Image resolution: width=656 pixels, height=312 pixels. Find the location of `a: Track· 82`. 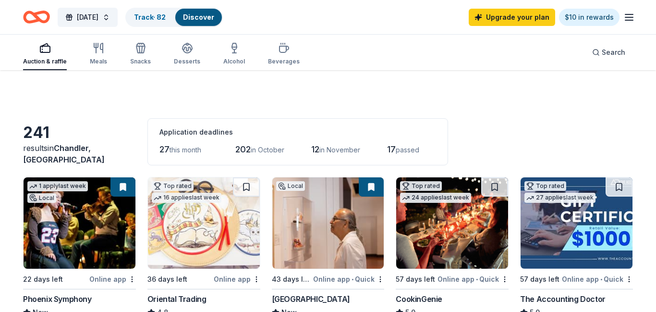

a: Track· 82 is located at coordinates (150, 17).